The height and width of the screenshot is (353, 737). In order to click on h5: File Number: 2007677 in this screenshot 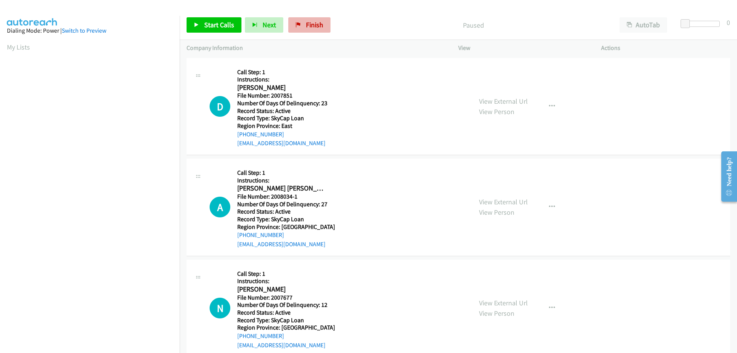, I will do `click(286, 298)`.